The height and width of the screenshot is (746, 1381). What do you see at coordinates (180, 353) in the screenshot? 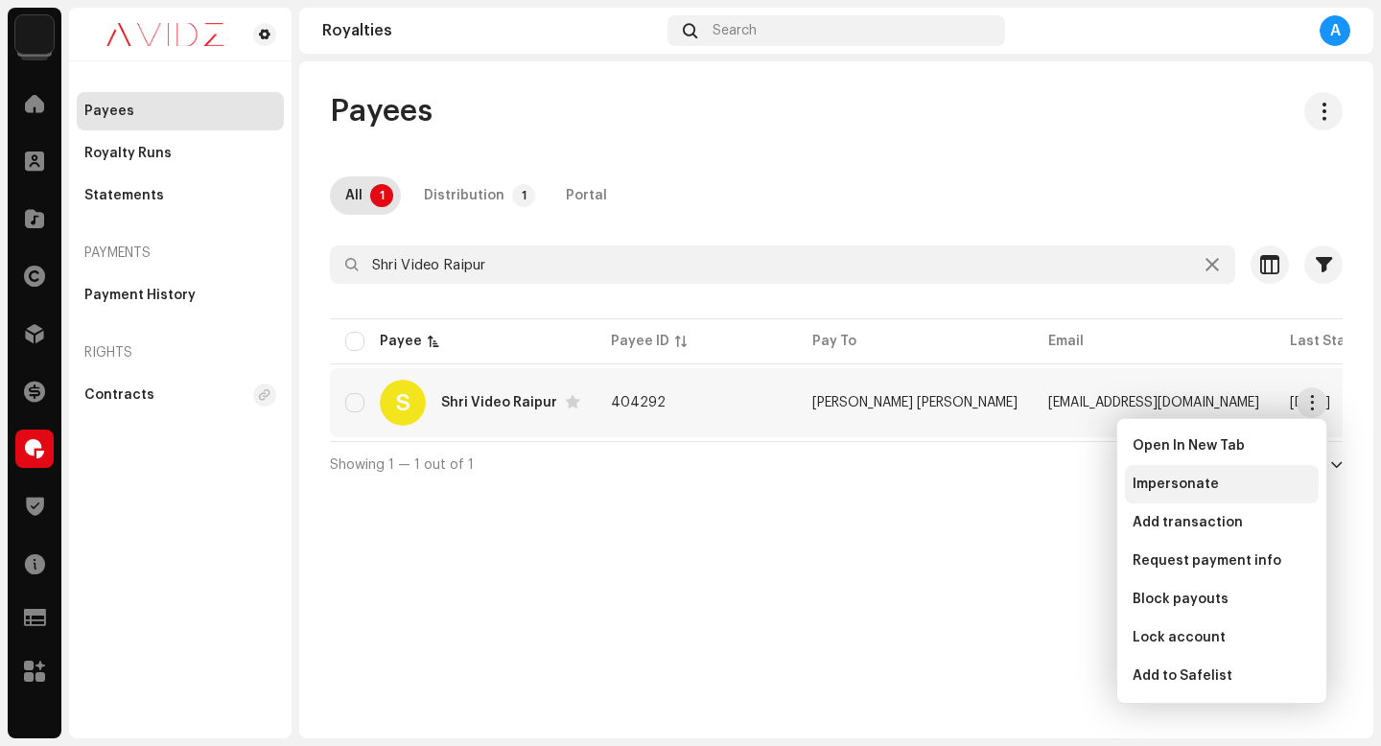
I see `re-a-nav-header: Rights` at bounding box center [180, 353].